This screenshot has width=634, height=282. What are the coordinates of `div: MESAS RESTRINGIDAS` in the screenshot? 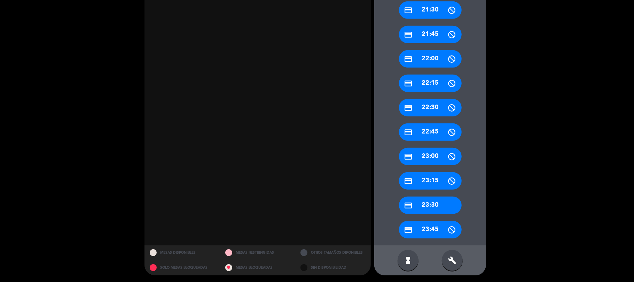 It's located at (258, 252).